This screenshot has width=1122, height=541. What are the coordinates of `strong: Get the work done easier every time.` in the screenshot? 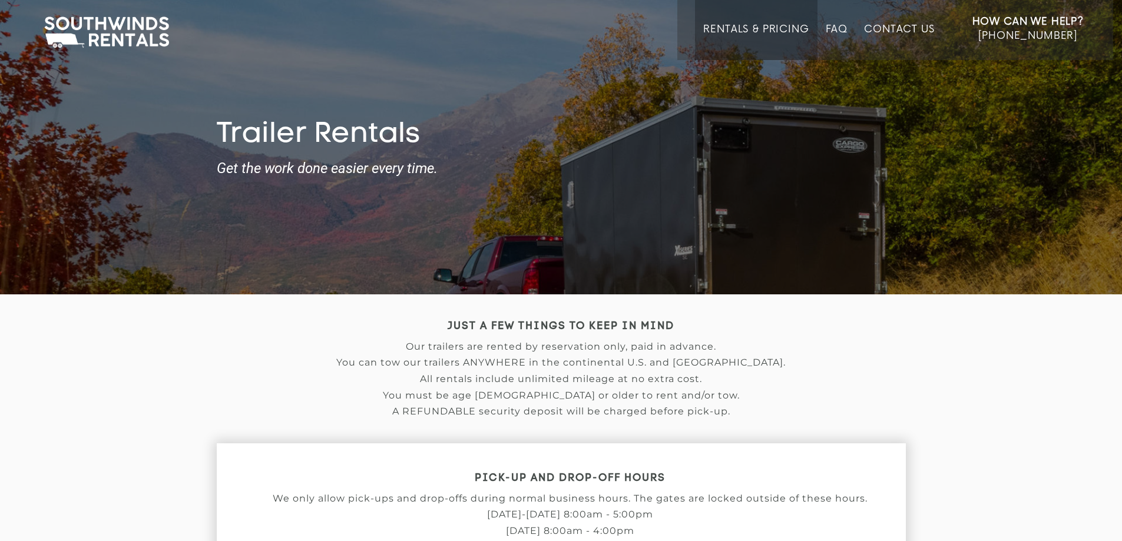 It's located at (561, 168).